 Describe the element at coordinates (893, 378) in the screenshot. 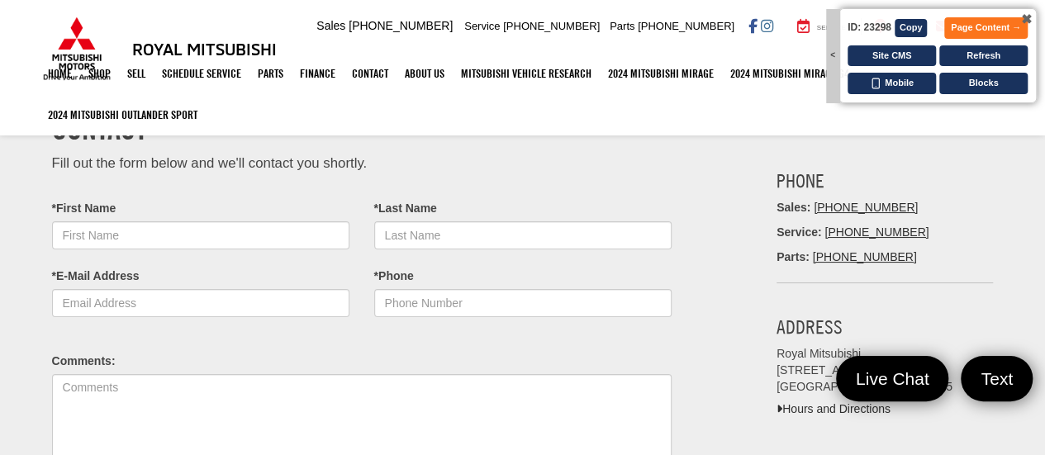

I see `a: Live Chat` at that location.